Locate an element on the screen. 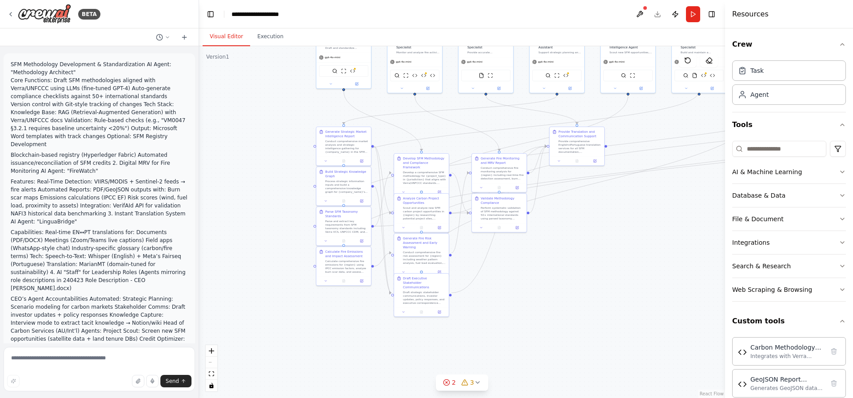  div: Parse SFM Taxonomy Standards is located at coordinates (346, 214).